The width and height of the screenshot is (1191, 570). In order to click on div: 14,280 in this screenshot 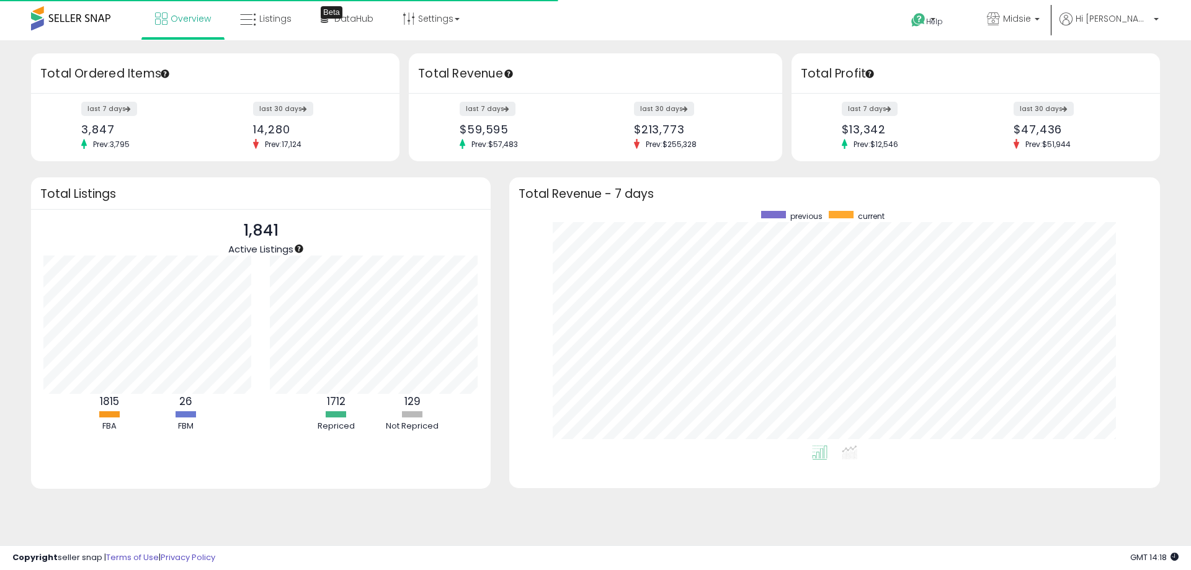, I will do `click(315, 129)`.